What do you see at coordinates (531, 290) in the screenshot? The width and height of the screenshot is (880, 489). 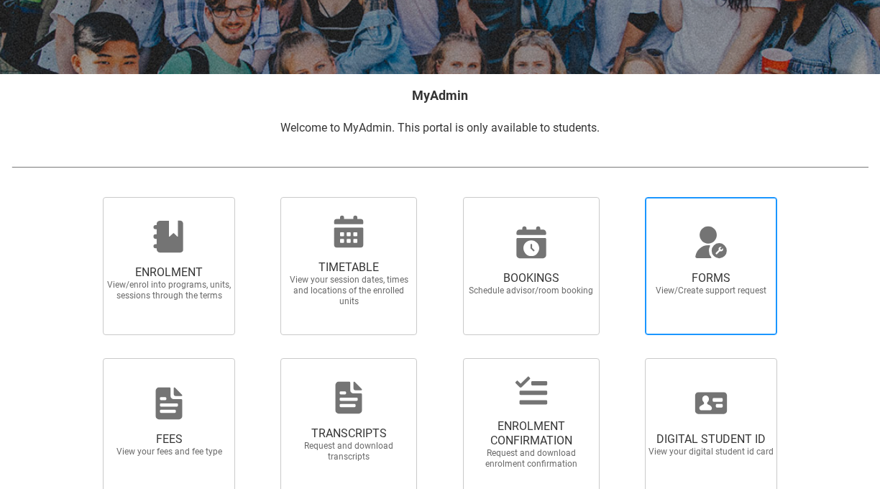 I see `span: Schedule advisor/room booking` at bounding box center [531, 290].